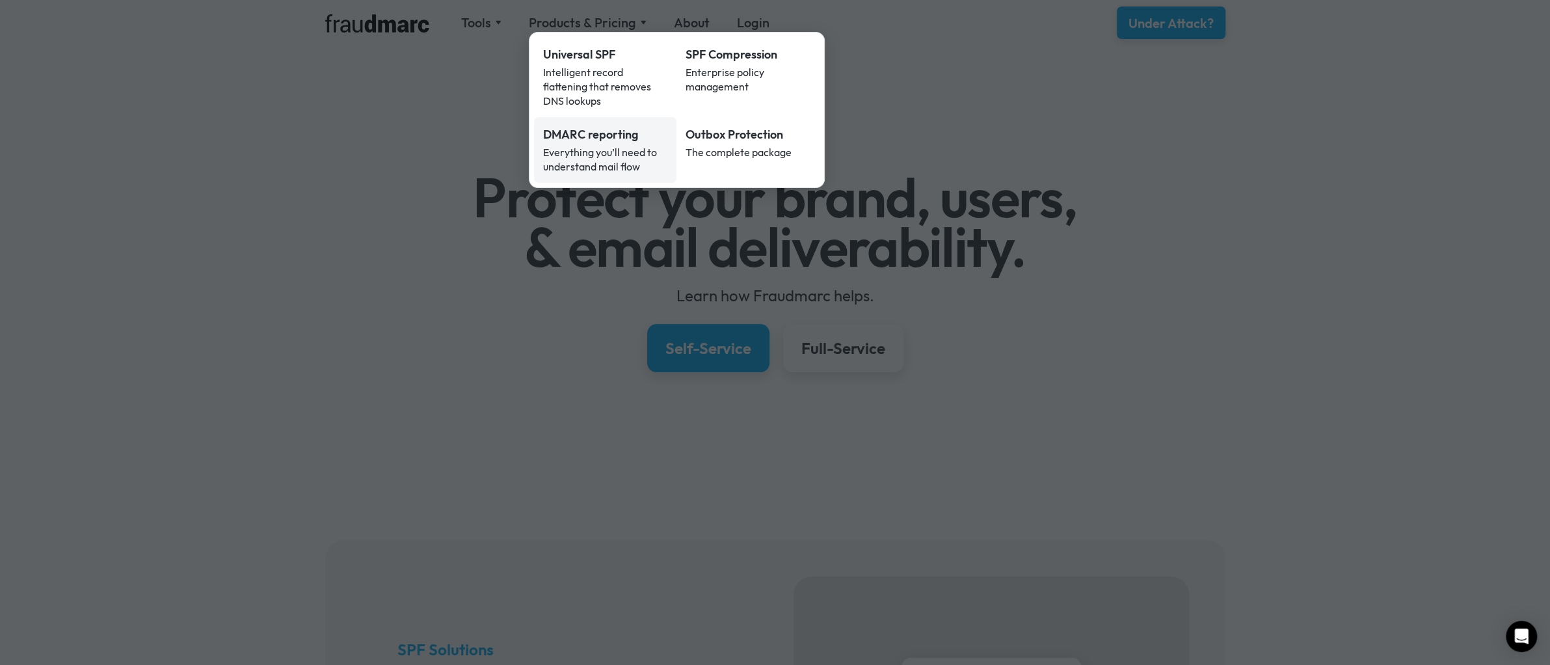 The width and height of the screenshot is (1550, 665). What do you see at coordinates (606, 150) in the screenshot?
I see `a: DMARC reportingEverything you’ll need to understand mail flow` at bounding box center [606, 150].